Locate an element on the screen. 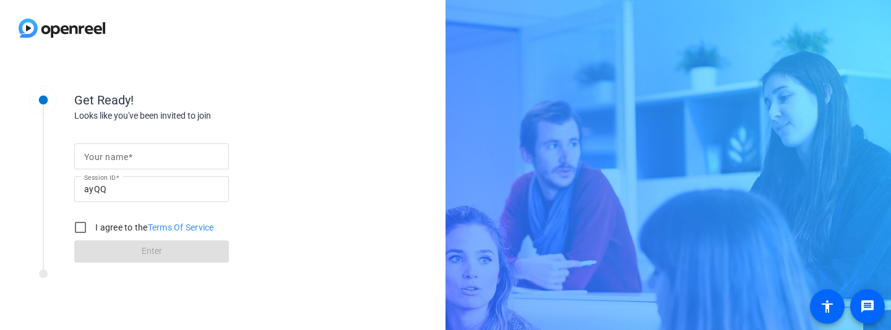 The height and width of the screenshot is (330, 891). a: Terms Of Service is located at coordinates (181, 228).